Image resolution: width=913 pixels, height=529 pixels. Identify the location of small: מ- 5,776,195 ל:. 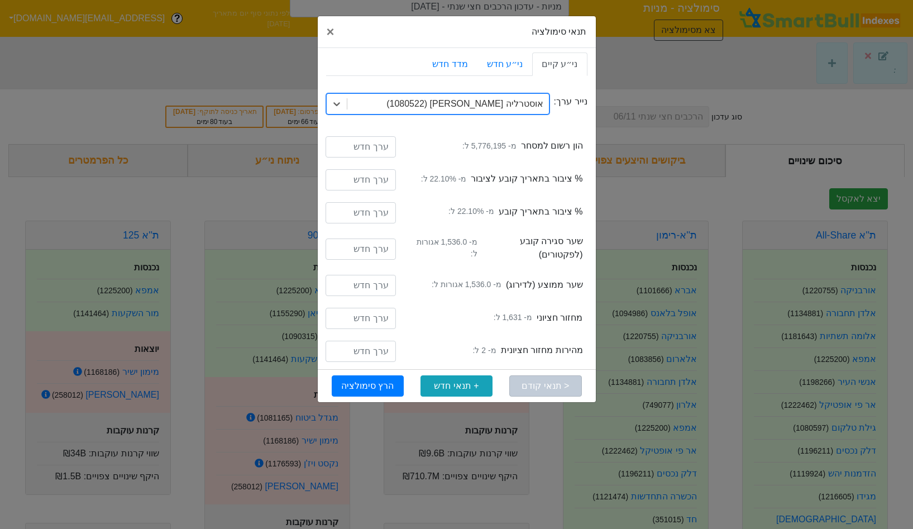
(489, 146).